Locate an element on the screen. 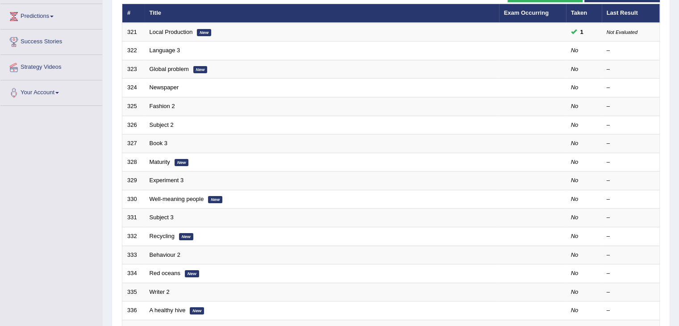 Image resolution: width=679 pixels, height=326 pixels. th: Last Result is located at coordinates (631, 13).